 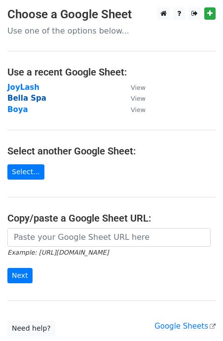 What do you see at coordinates (111, 31) in the screenshot?
I see `p: Use one of the options below...` at bounding box center [111, 31].